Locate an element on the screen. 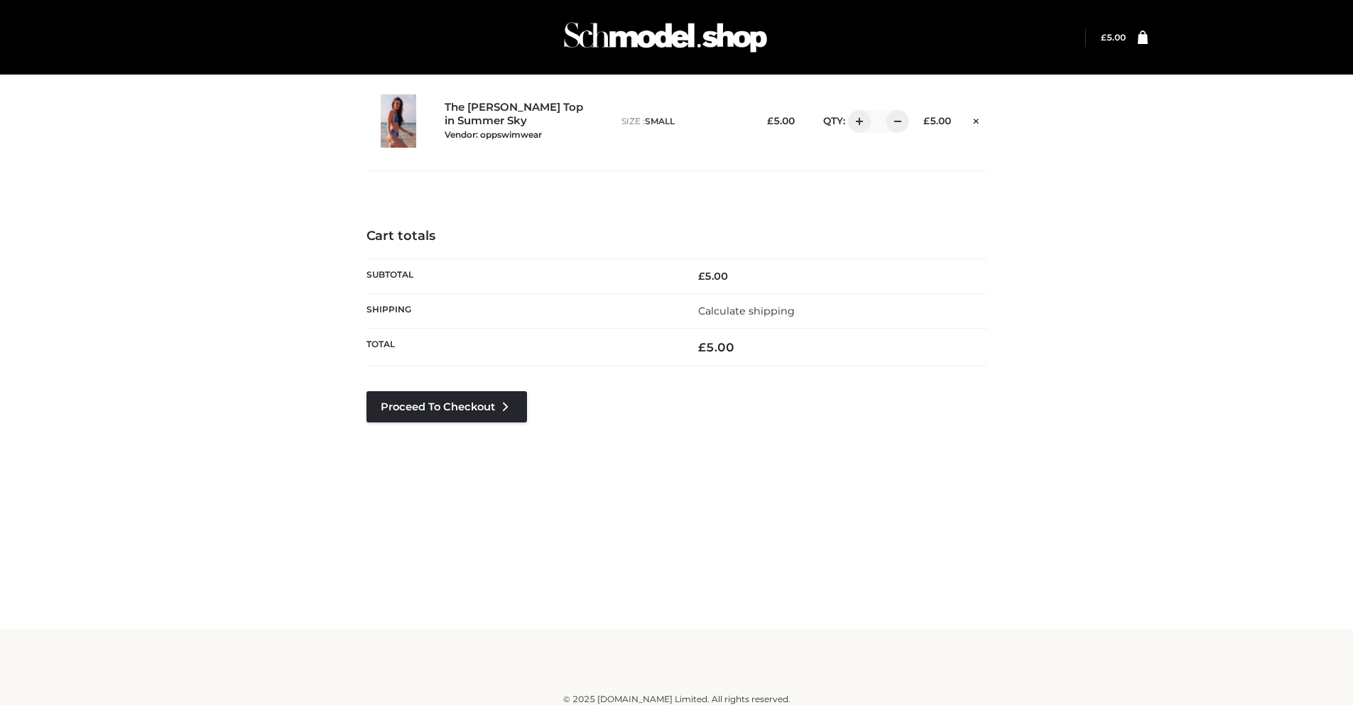  a: Calculate shipping is located at coordinates (746, 311).